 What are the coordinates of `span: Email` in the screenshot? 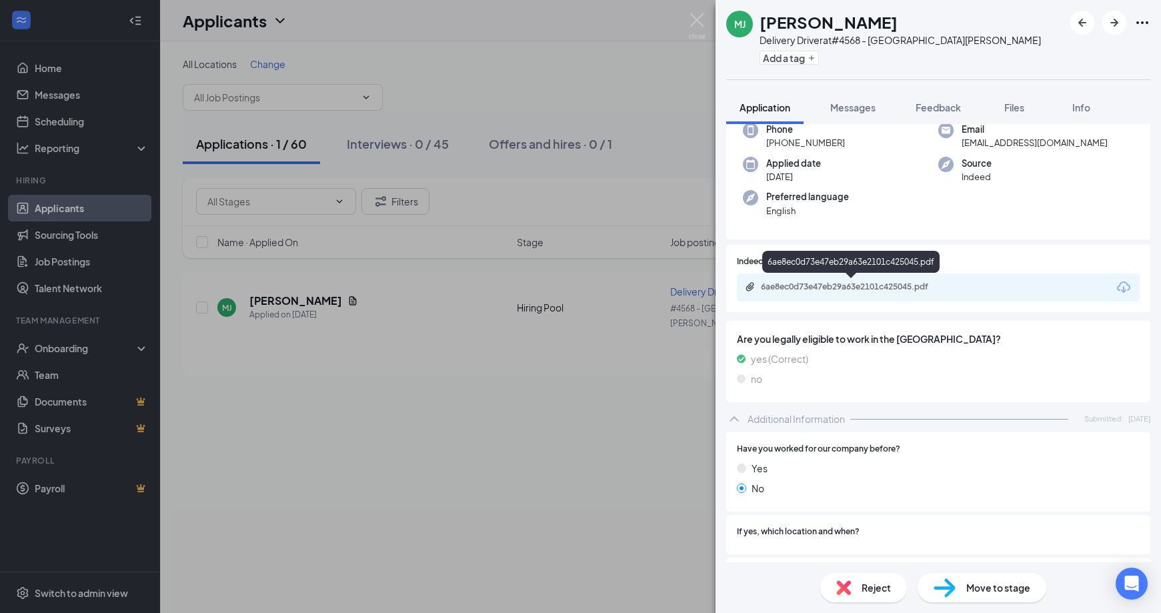 It's located at (1034, 129).